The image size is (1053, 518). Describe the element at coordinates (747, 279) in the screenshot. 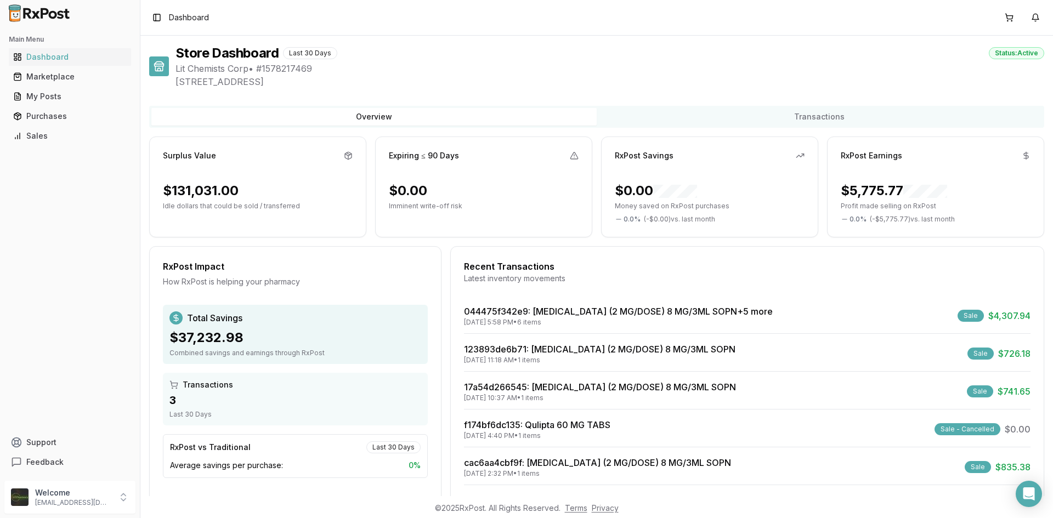

I see `div: Latest inventory movements` at that location.